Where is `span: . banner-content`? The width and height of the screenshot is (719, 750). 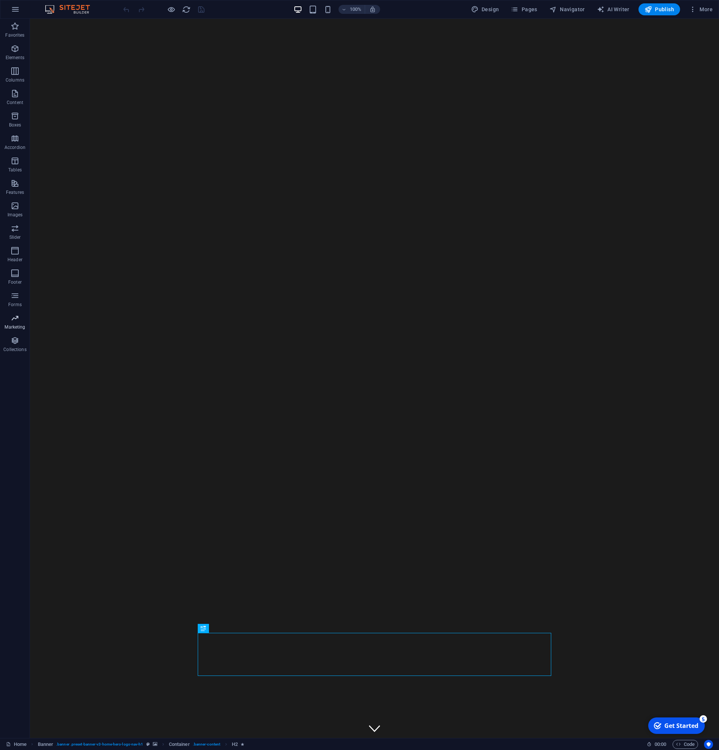
span: . banner-content is located at coordinates (206, 744).